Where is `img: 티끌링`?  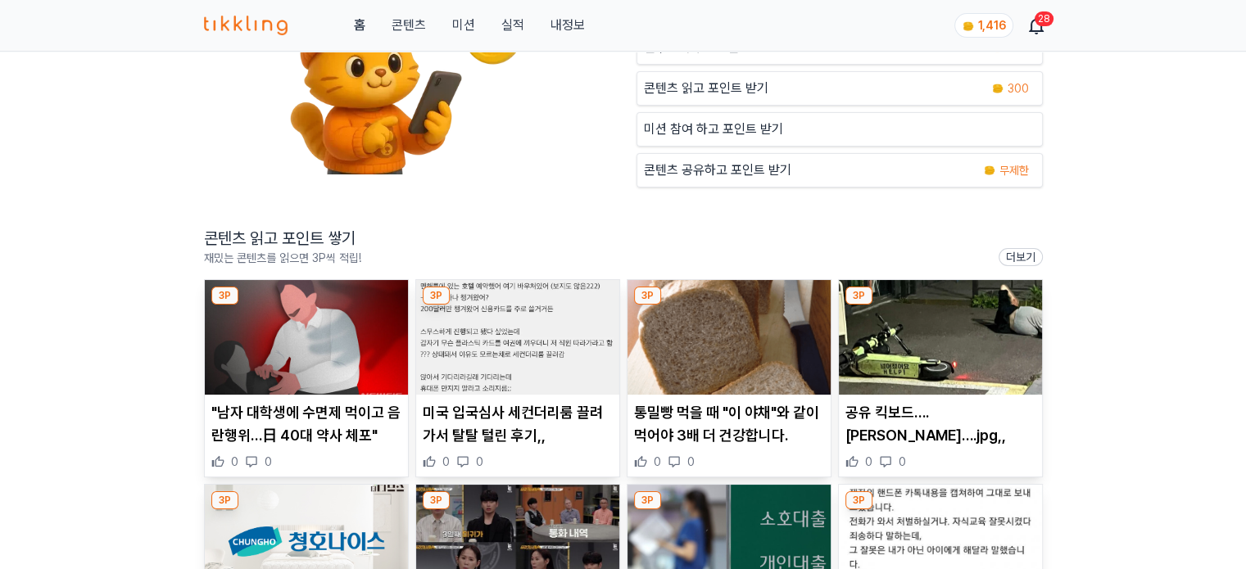
img: 티끌링 is located at coordinates (246, 25).